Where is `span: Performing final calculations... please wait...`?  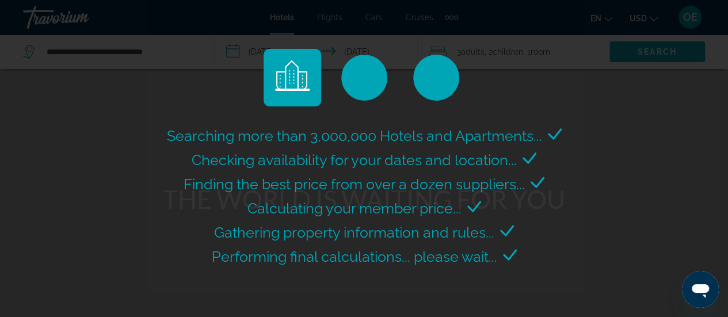
span: Performing final calculations... please wait... is located at coordinates (355, 257).